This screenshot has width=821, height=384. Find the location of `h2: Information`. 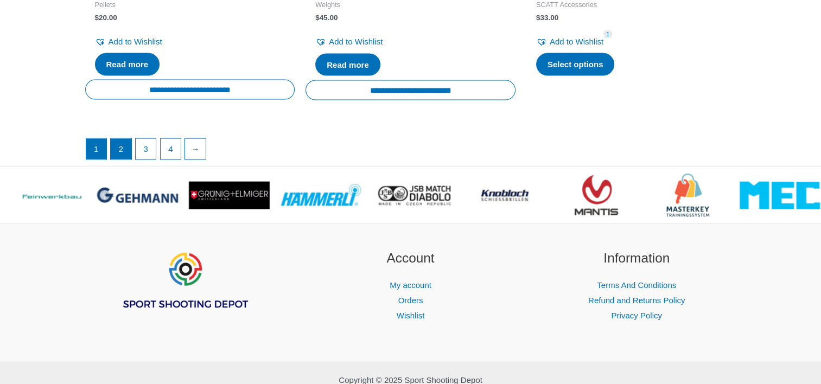

h2: Information is located at coordinates (636, 258).